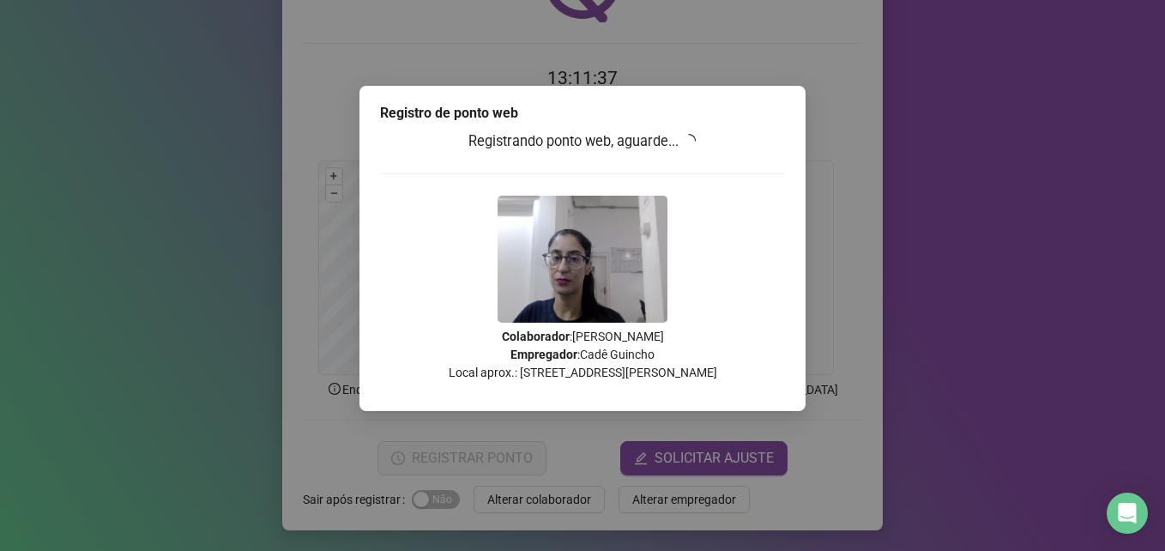  Describe the element at coordinates (536, 336) in the screenshot. I see `strong: Colaborador` at that location.